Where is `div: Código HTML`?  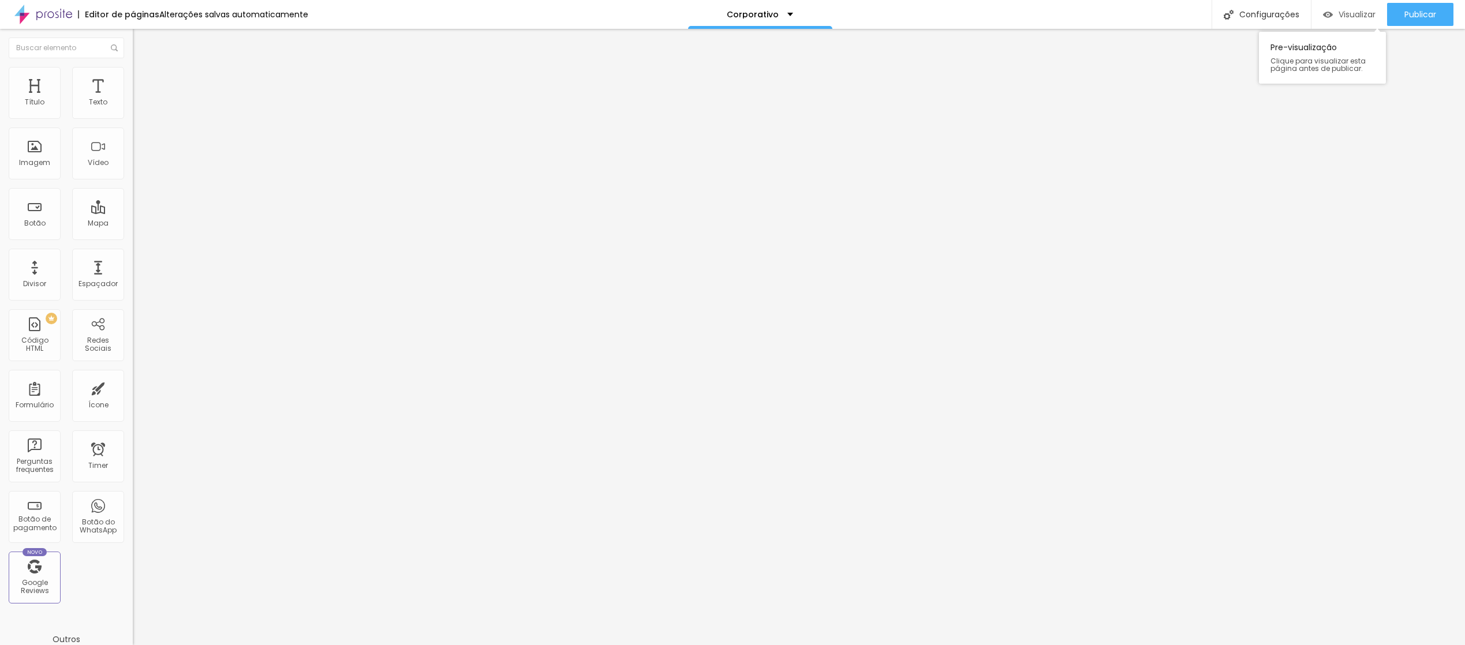 div: Código HTML is located at coordinates (34, 345).